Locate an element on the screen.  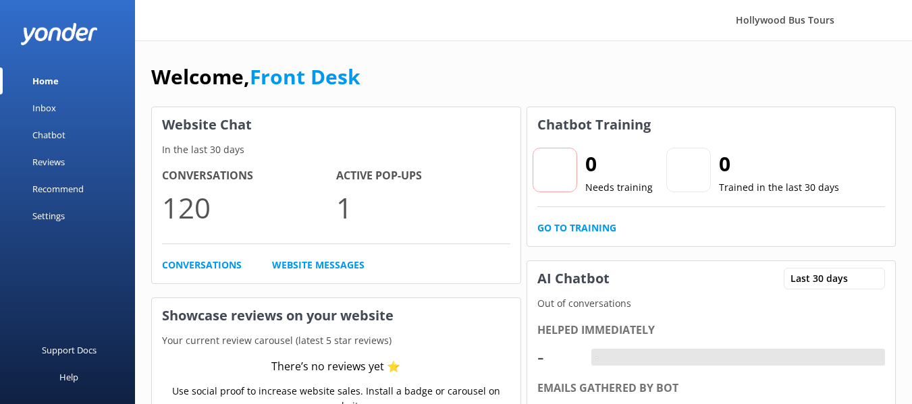
div: Recommend is located at coordinates (58, 189).